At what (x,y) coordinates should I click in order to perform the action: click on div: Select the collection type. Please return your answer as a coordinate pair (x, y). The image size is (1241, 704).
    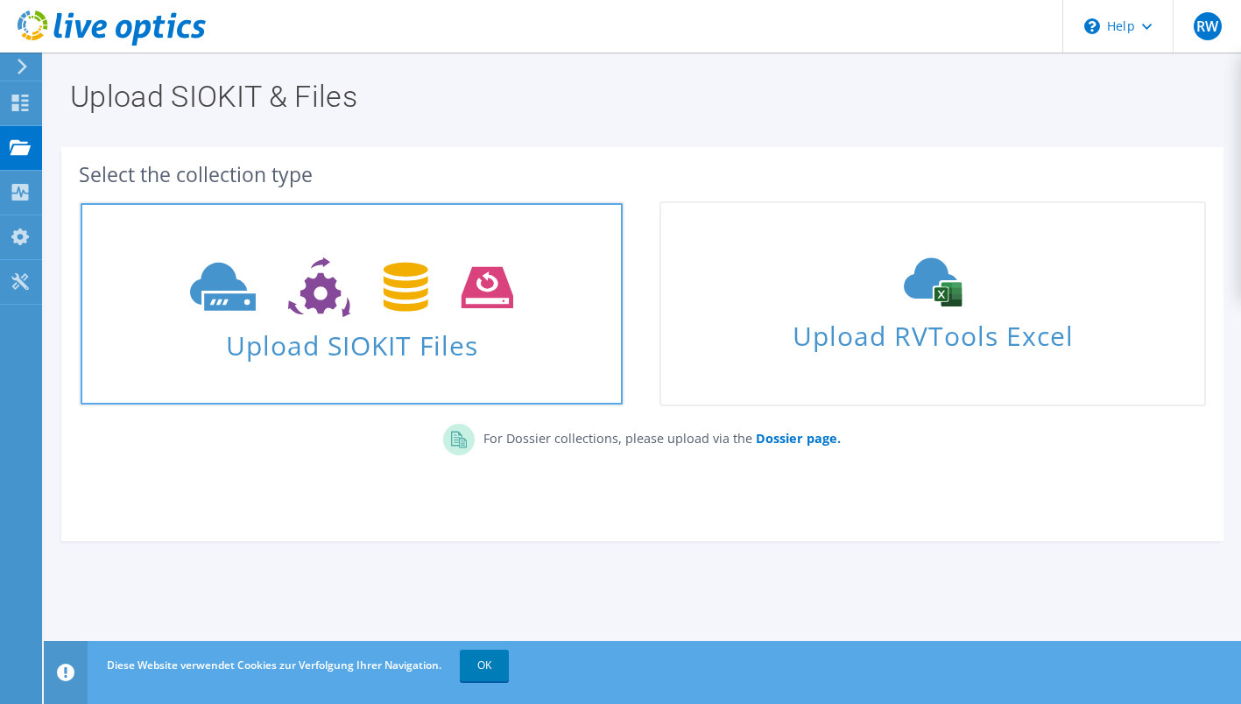
    Looking at the image, I should click on (642, 174).